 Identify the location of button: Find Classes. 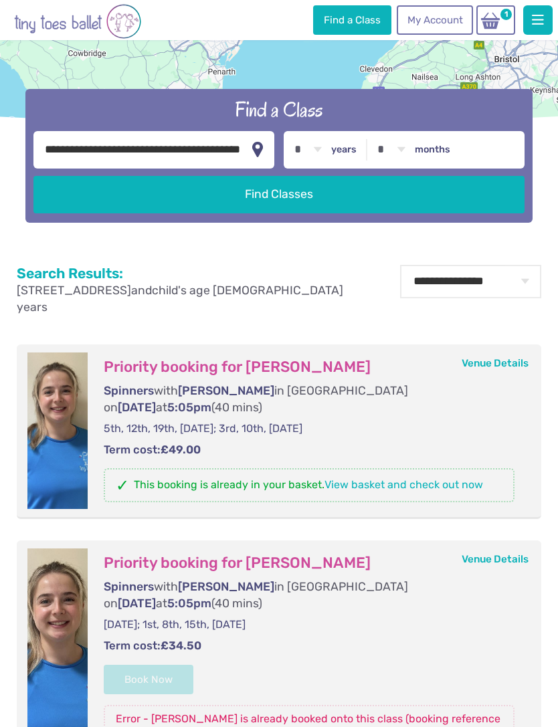
(278, 195).